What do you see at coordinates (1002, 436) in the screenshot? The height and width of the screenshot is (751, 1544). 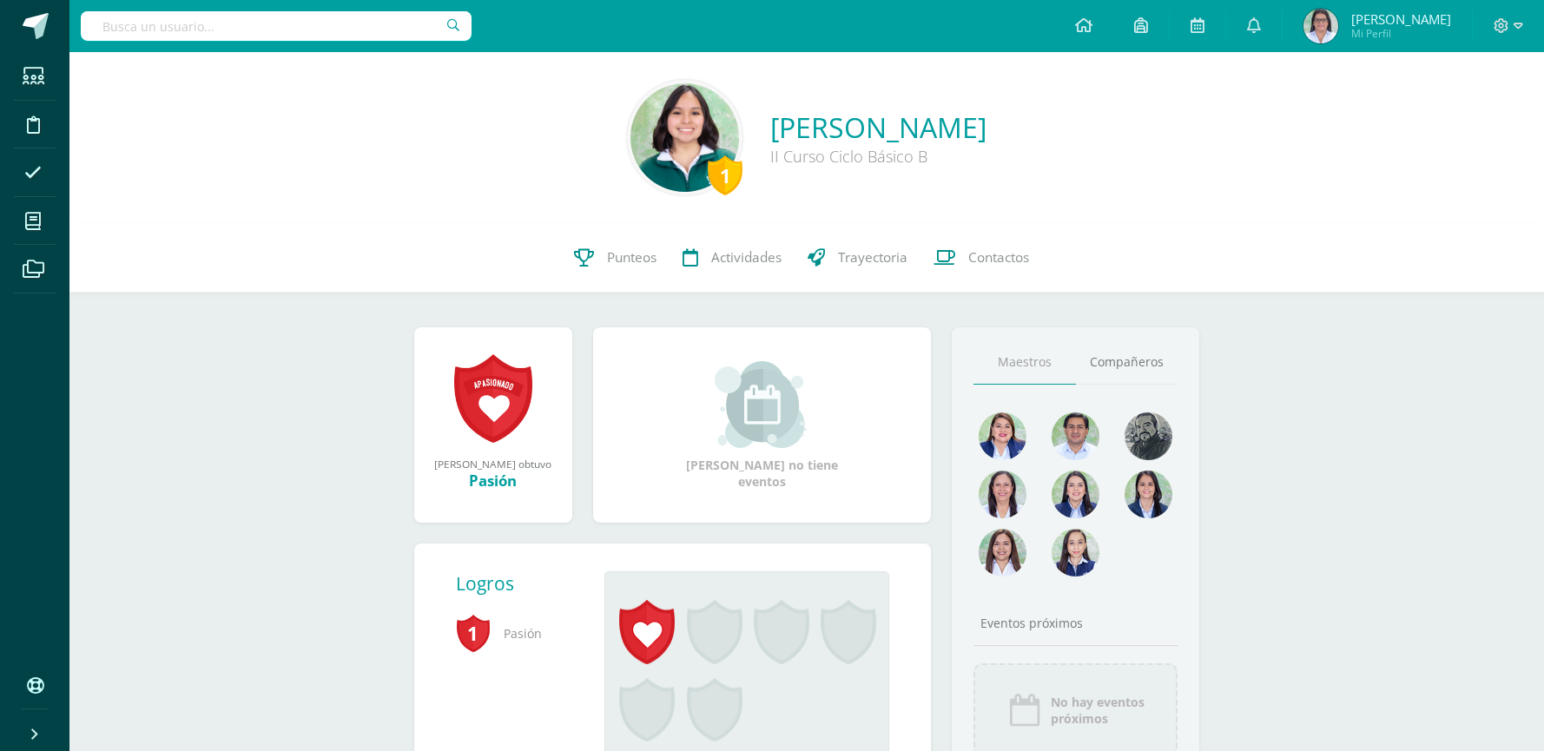 I see `img: 135afc2e3c36cc19cf7f4a6ffd4441d1.png` at bounding box center [1002, 436].